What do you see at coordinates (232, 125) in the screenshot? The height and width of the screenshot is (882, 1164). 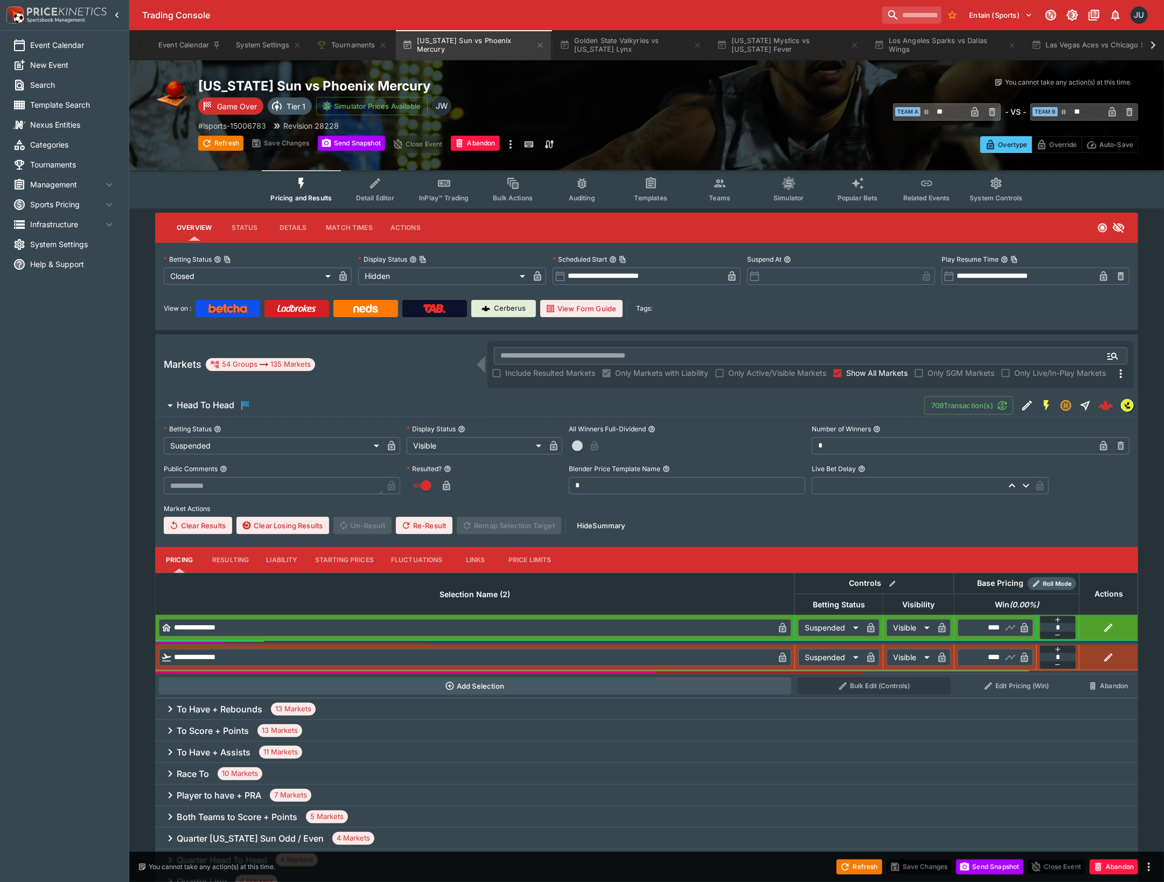 I see `p: Copy To Clipboard` at bounding box center [232, 125].